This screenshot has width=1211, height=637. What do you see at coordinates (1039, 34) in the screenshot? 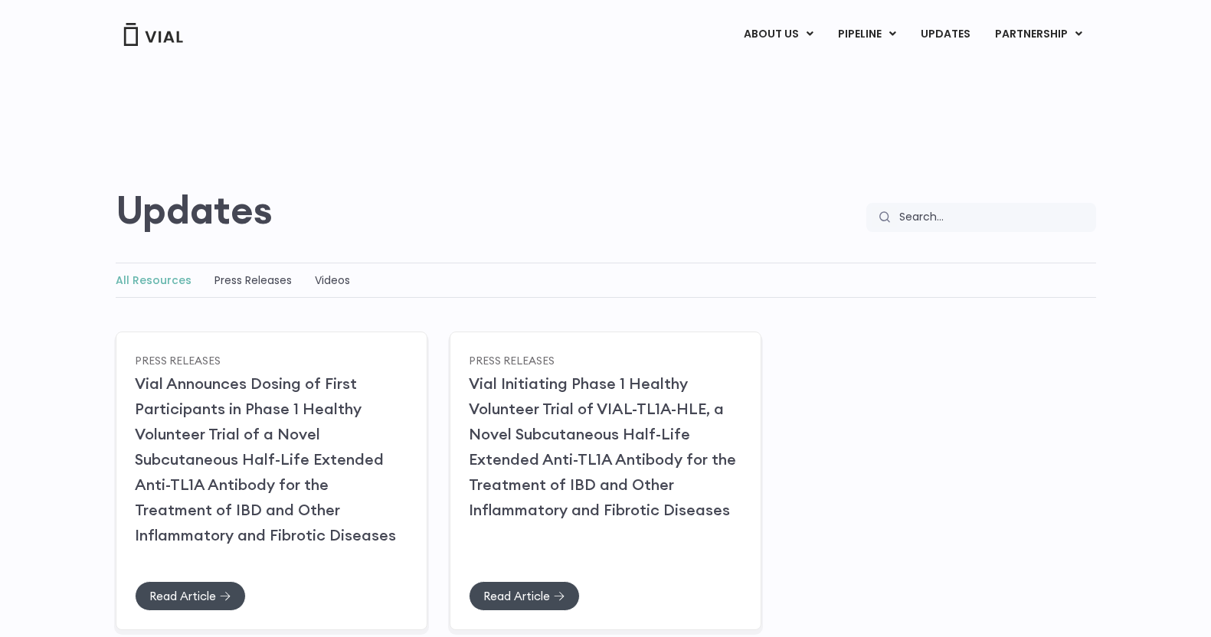
I see `a: PARTNERSHIPMenu Toggle` at bounding box center [1039, 34].